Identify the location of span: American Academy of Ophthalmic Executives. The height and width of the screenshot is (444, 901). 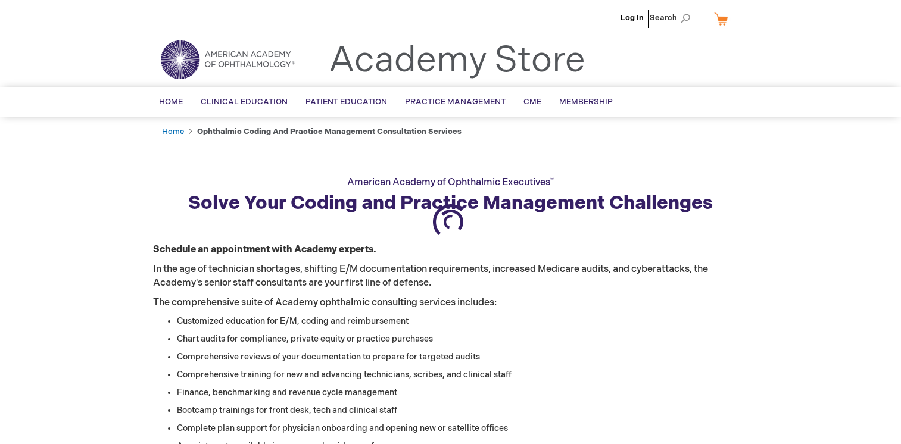
(450, 182).